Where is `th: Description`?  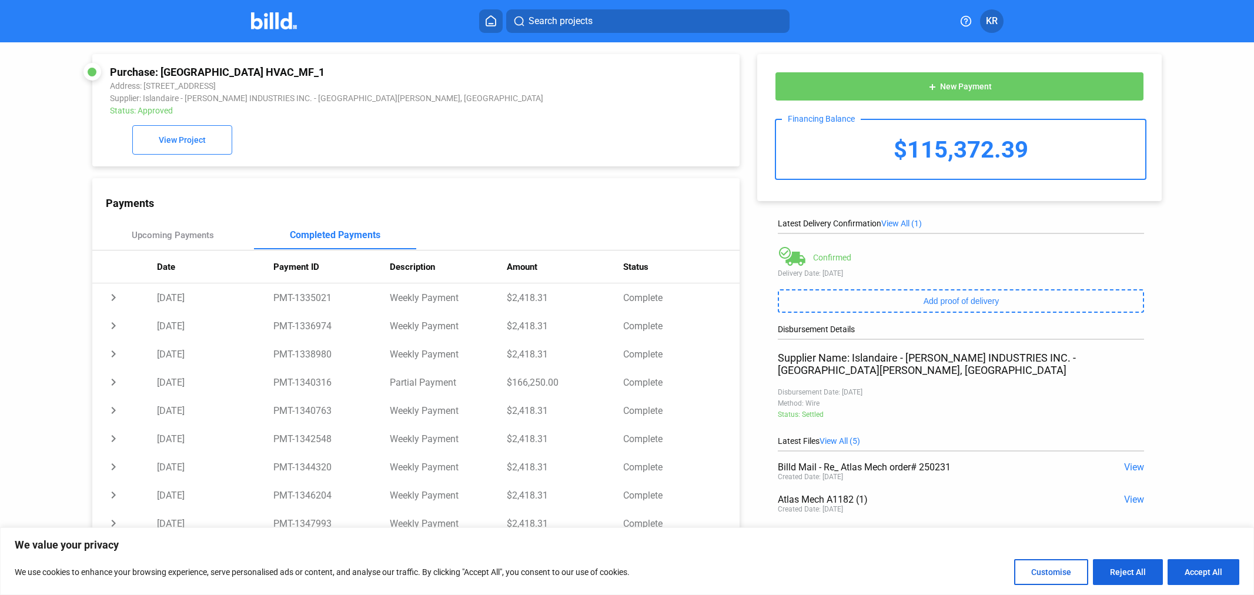
th: Description is located at coordinates (448, 267).